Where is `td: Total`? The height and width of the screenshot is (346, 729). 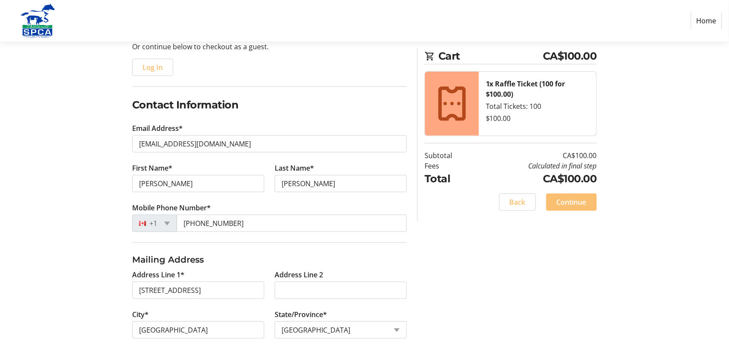
td: Total is located at coordinates (449, 179).